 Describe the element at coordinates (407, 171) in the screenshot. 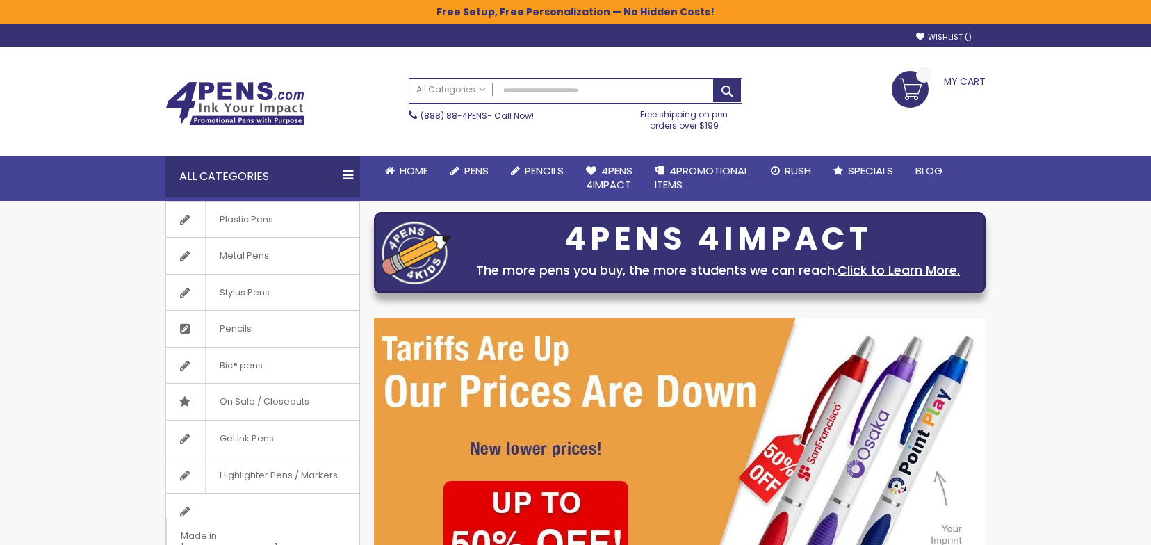

I see `a: Home` at that location.